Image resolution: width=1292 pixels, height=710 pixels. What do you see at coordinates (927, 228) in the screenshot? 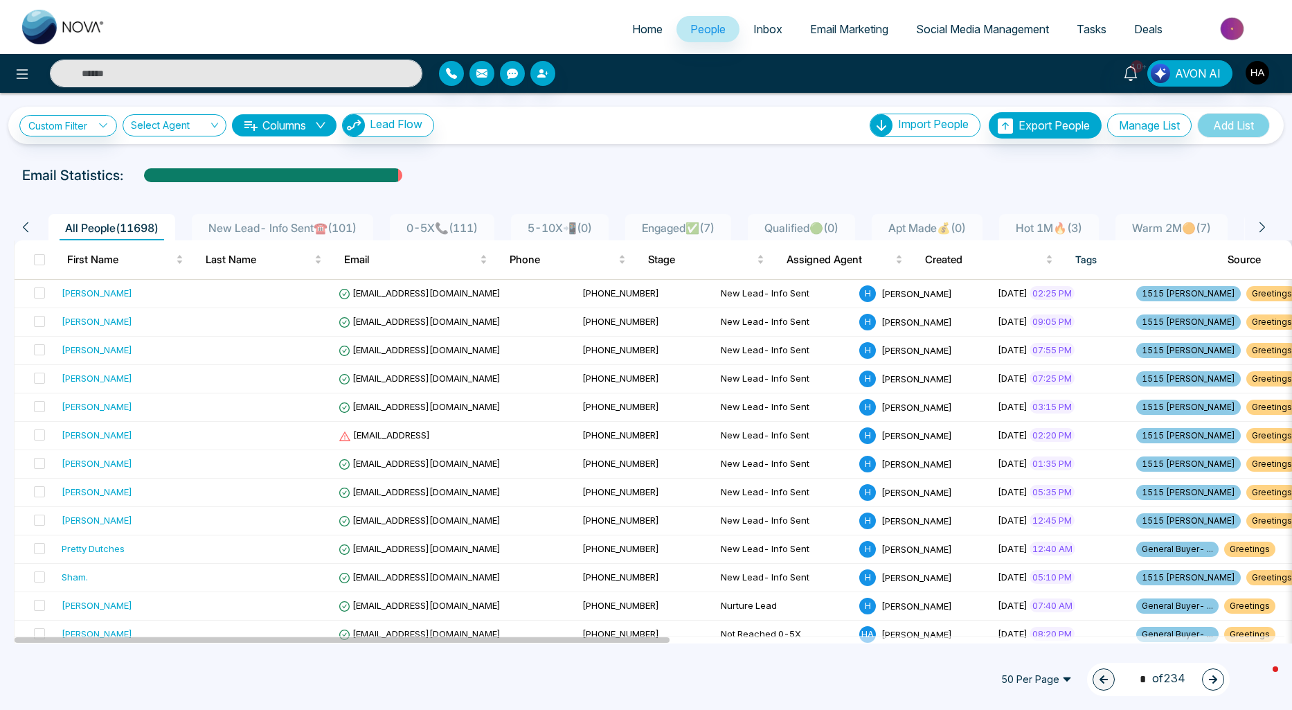
I see `span: Apt Made💰 ( 0 )` at bounding box center [927, 228].